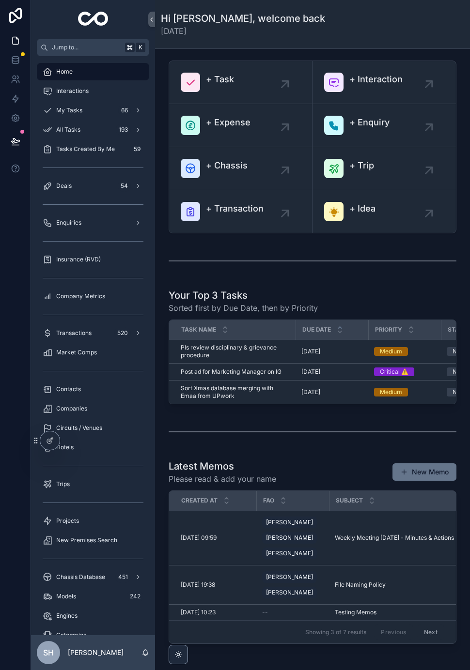  Describe the element at coordinates (65, 447) in the screenshot. I see `span: Hotels` at that location.